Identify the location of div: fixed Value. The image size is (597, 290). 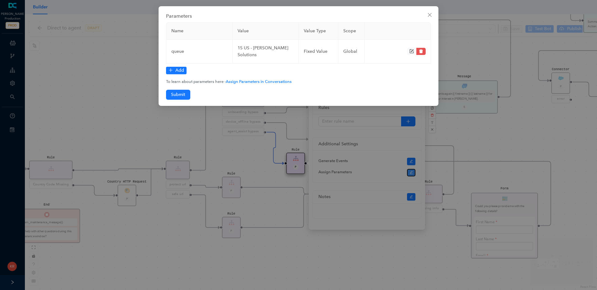
(318, 52).